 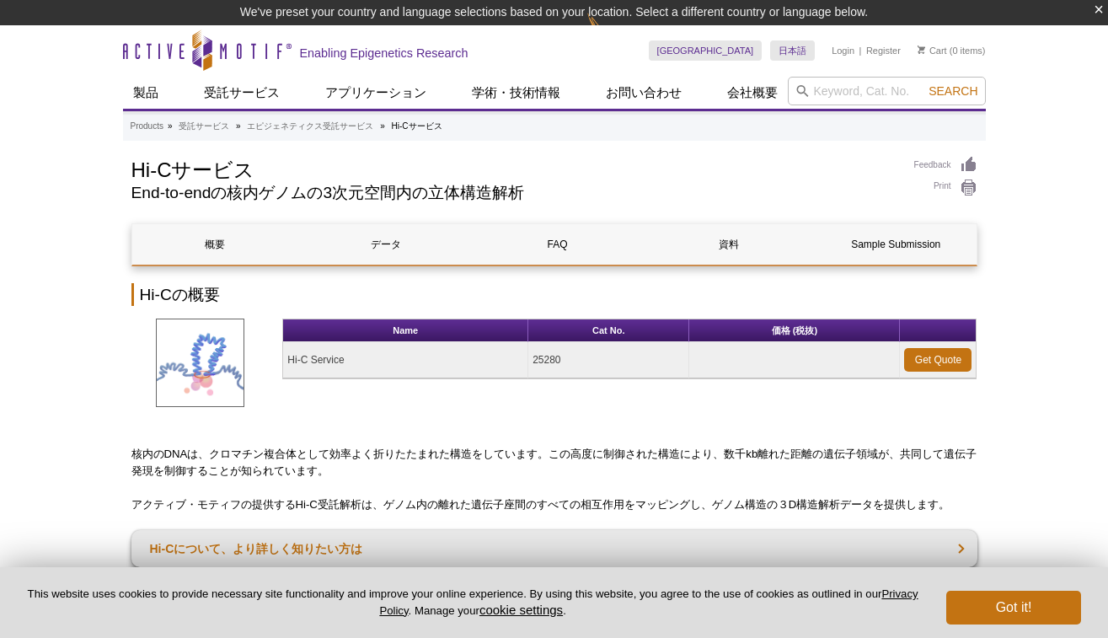 What do you see at coordinates (376, 93) in the screenshot?
I see `a: アプリケーション` at bounding box center [376, 93].